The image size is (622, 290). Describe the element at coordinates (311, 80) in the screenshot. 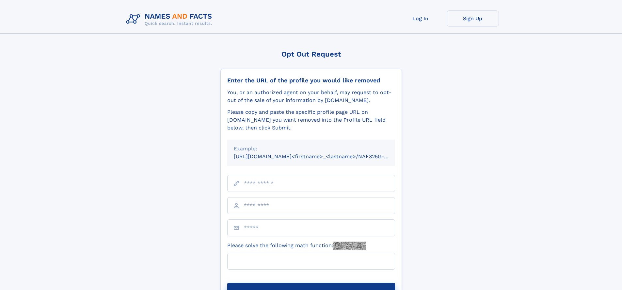

I see `div: Enter the URL of the profile you would like removed` at that location.